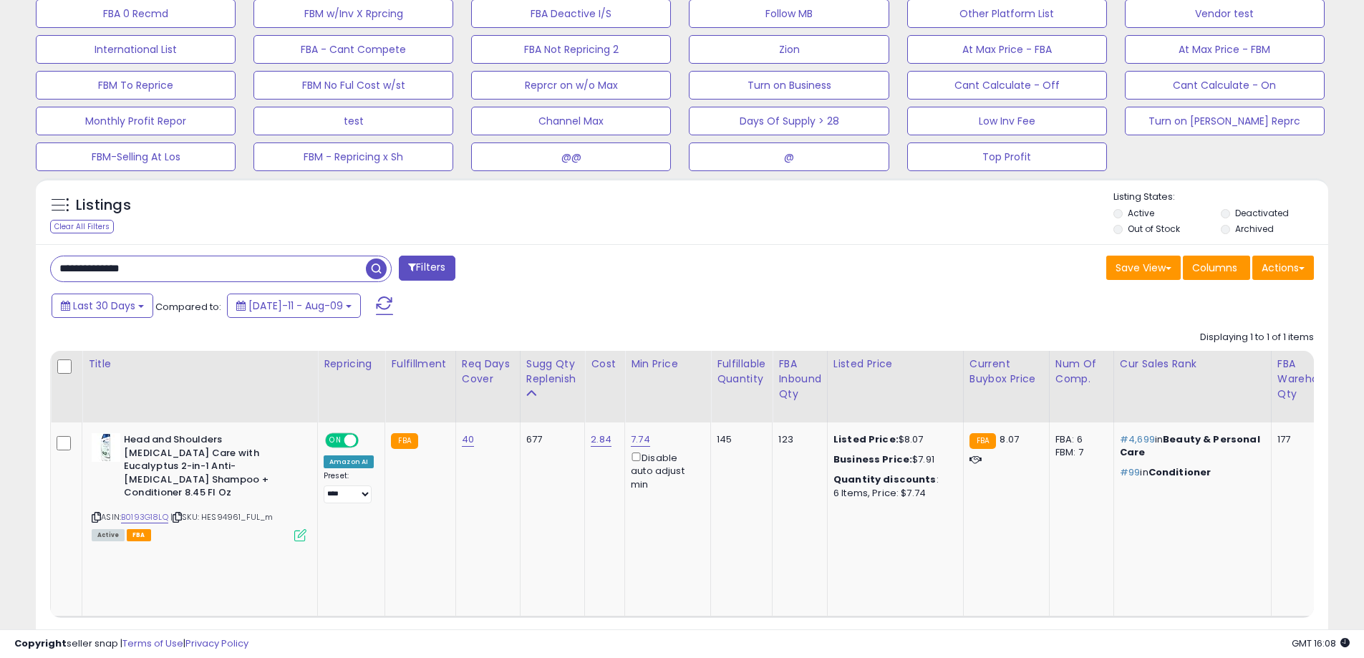 The height and width of the screenshot is (658, 1364). What do you see at coordinates (419, 364) in the screenshot?
I see `div: Fulfillment` at bounding box center [419, 364].